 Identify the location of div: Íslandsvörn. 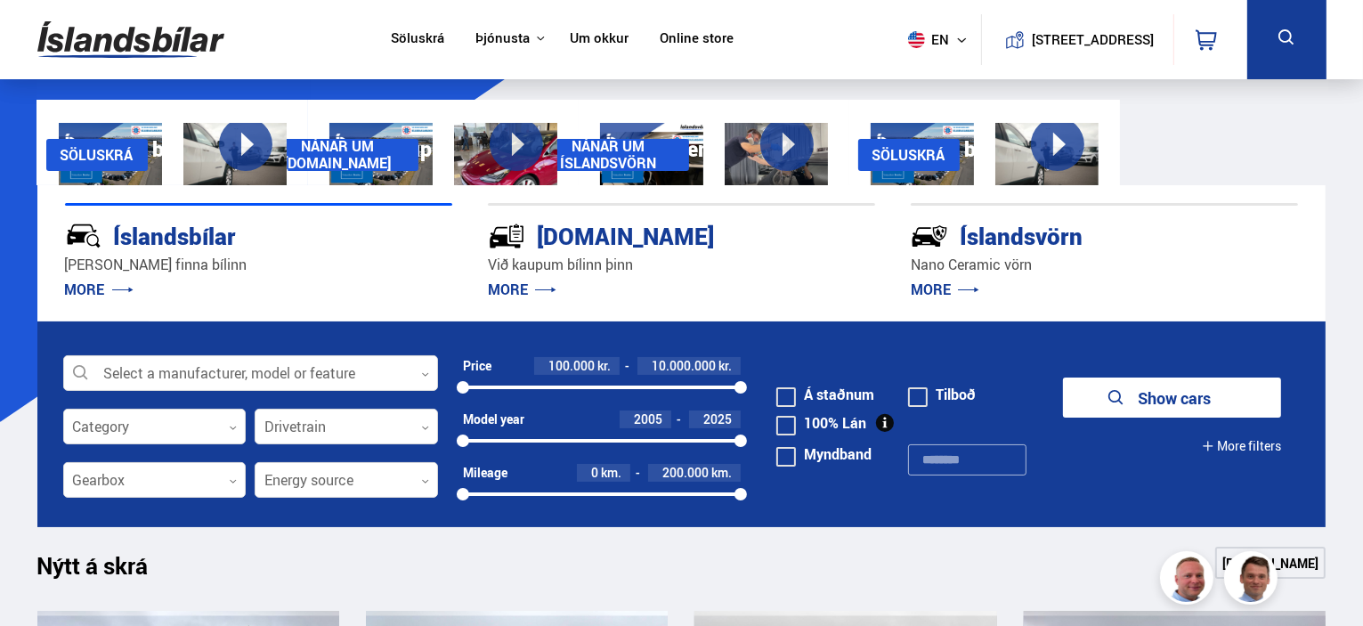
(1072, 234).